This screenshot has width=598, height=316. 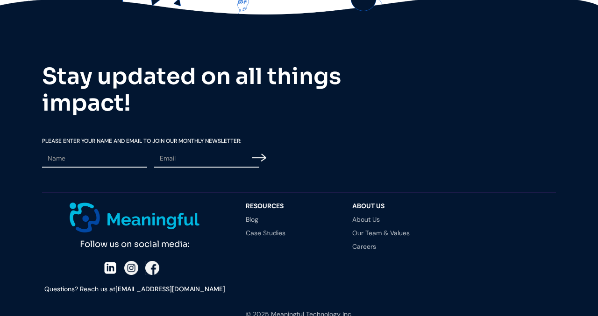 What do you see at coordinates (154, 155) in the screenshot?
I see `form: Email Form` at bounding box center [154, 155].